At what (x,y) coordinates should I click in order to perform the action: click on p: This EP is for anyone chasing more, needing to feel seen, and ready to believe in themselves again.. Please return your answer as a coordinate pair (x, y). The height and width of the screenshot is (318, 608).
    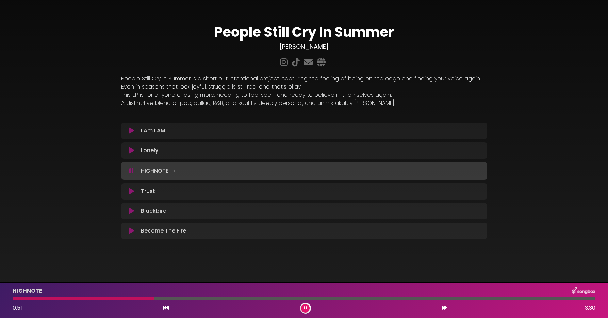
    Looking at the image, I should click on (304, 95).